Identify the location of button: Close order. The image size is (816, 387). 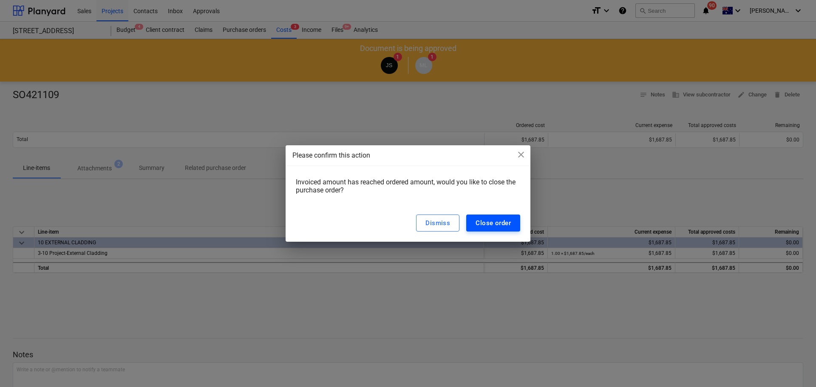
(493, 223).